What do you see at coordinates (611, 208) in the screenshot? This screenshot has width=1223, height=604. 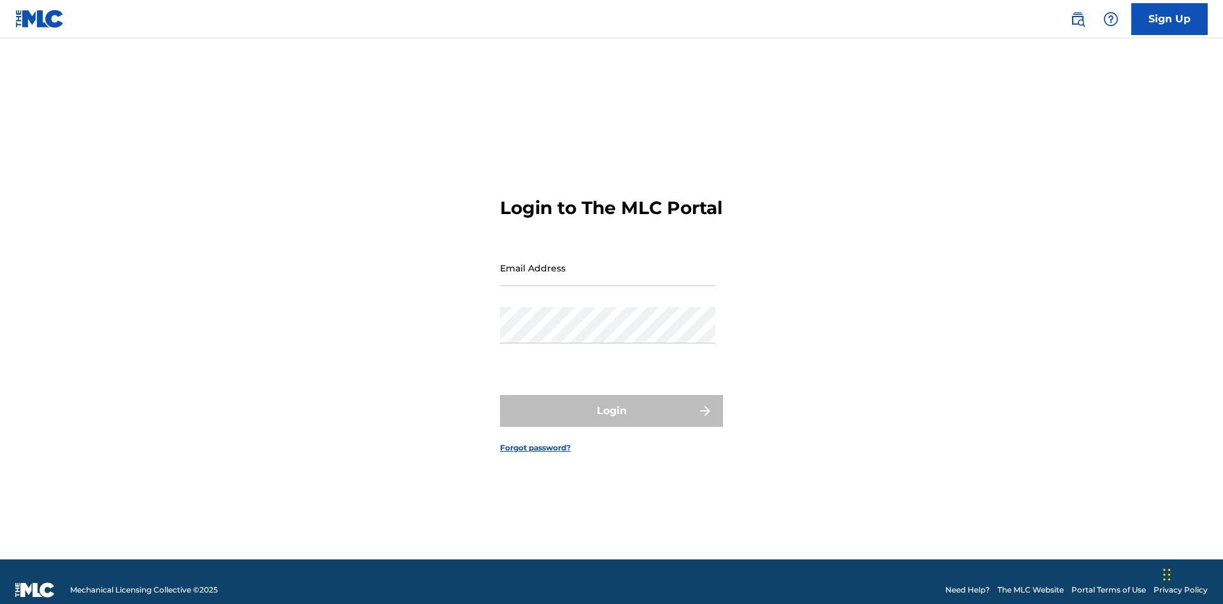 I see `h3: Login to The MLC Portal` at bounding box center [611, 208].